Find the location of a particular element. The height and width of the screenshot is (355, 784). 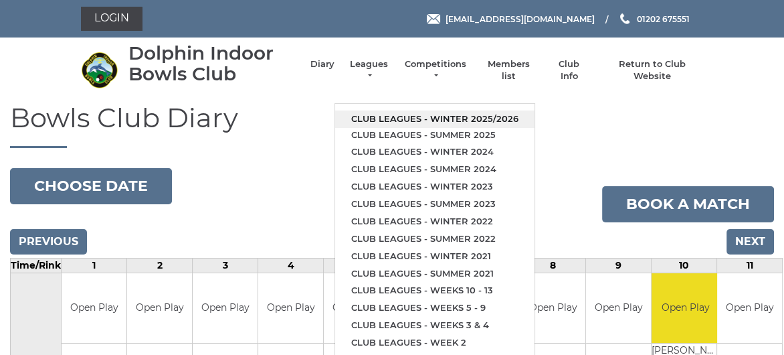

a: Club leagues - Winter 2023 is located at coordinates (435, 187).